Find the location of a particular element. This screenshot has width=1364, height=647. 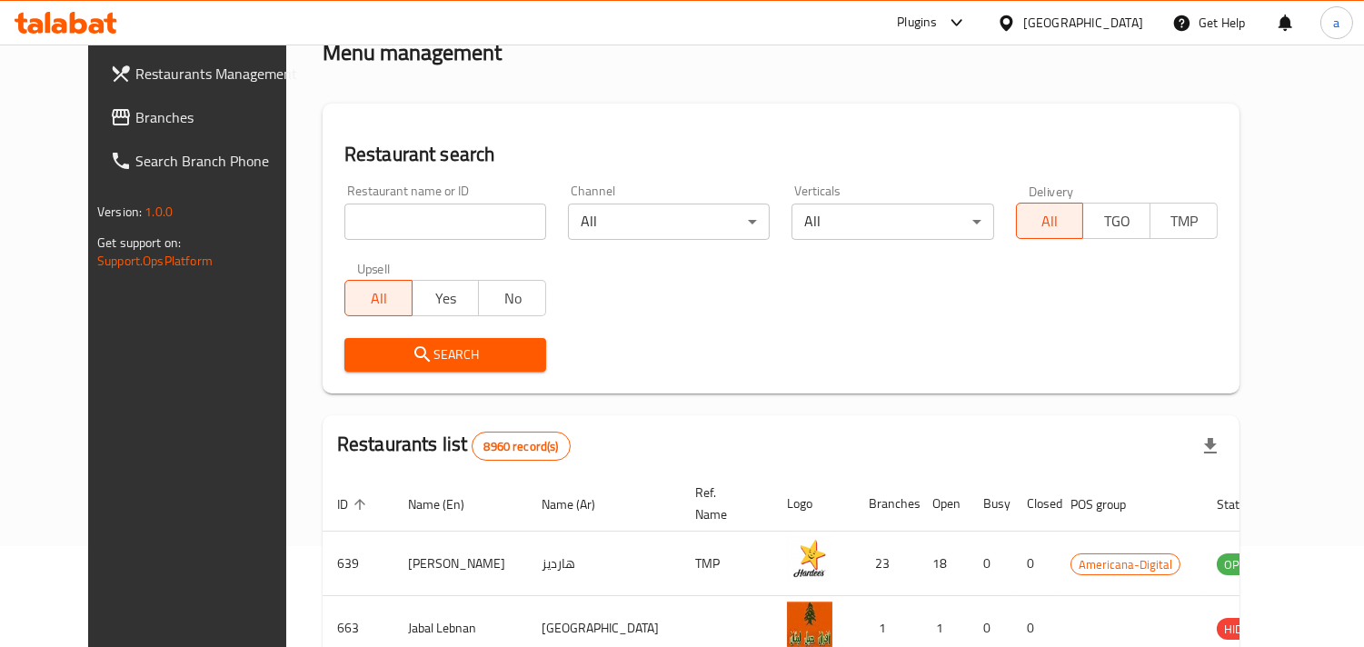

h2: Restaurant search is located at coordinates (781, 154).